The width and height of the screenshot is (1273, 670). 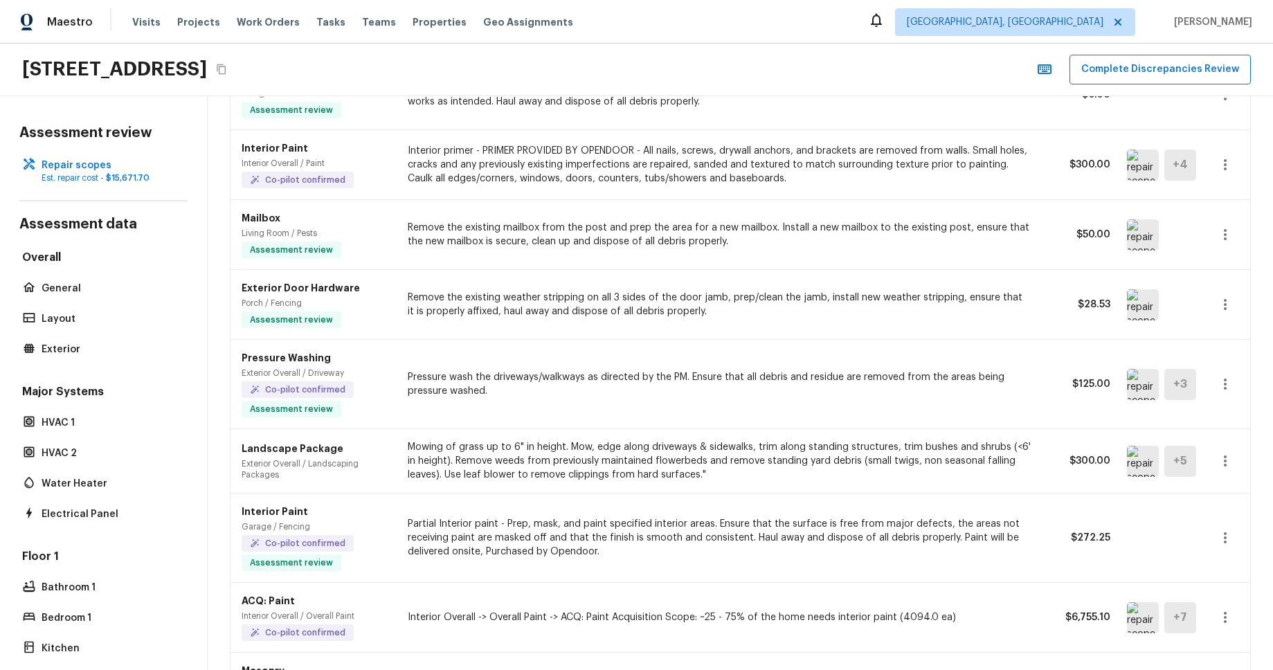 I want to click on p: Porch / Fencing, so click(x=316, y=303).